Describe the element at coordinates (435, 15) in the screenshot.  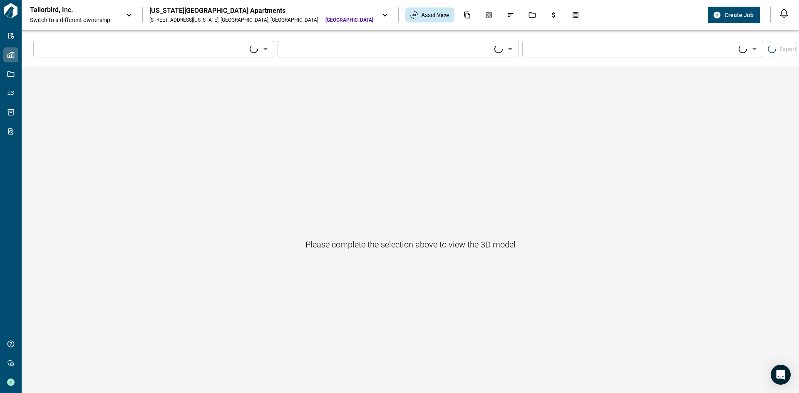
I see `span: Asset View` at that location.